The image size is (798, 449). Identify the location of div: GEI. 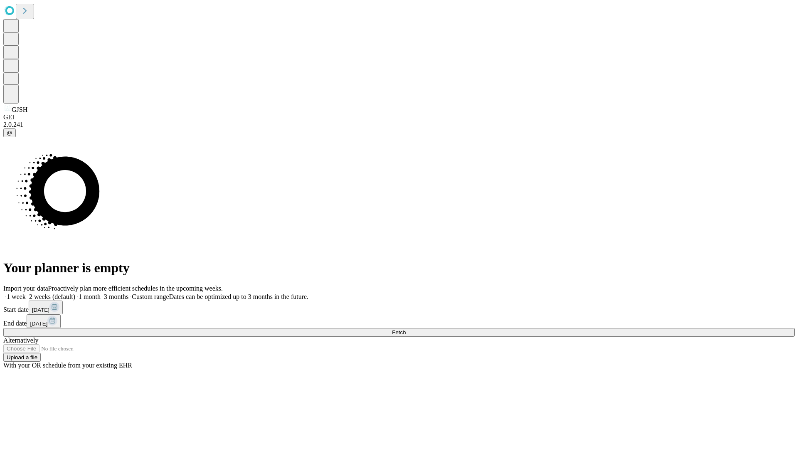
(399, 117).